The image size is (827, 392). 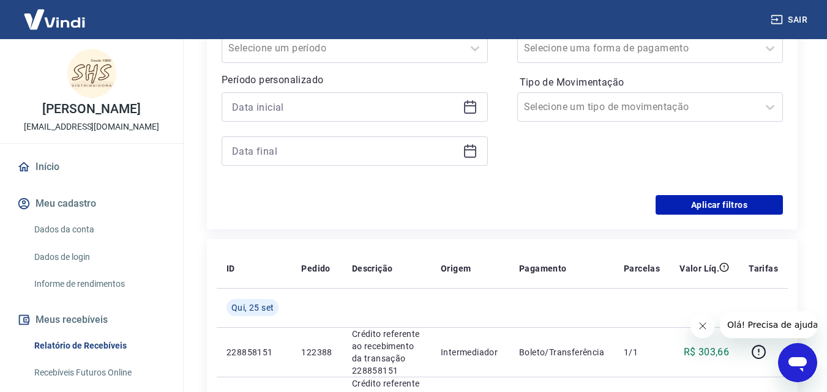 What do you see at coordinates (317, 353) in the screenshot?
I see `p: 122388` at bounding box center [317, 353].